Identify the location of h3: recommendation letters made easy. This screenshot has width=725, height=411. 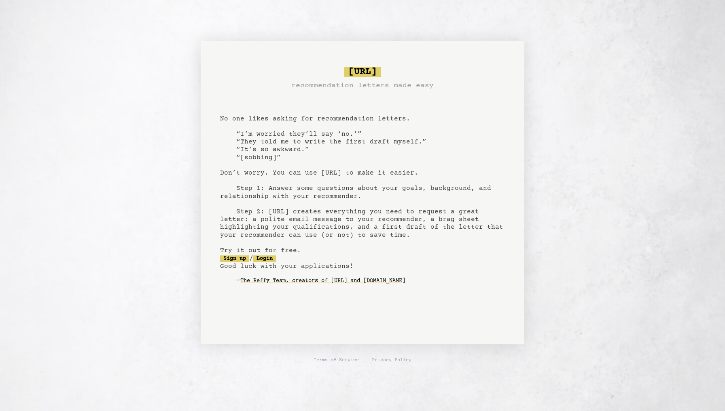
(362, 86).